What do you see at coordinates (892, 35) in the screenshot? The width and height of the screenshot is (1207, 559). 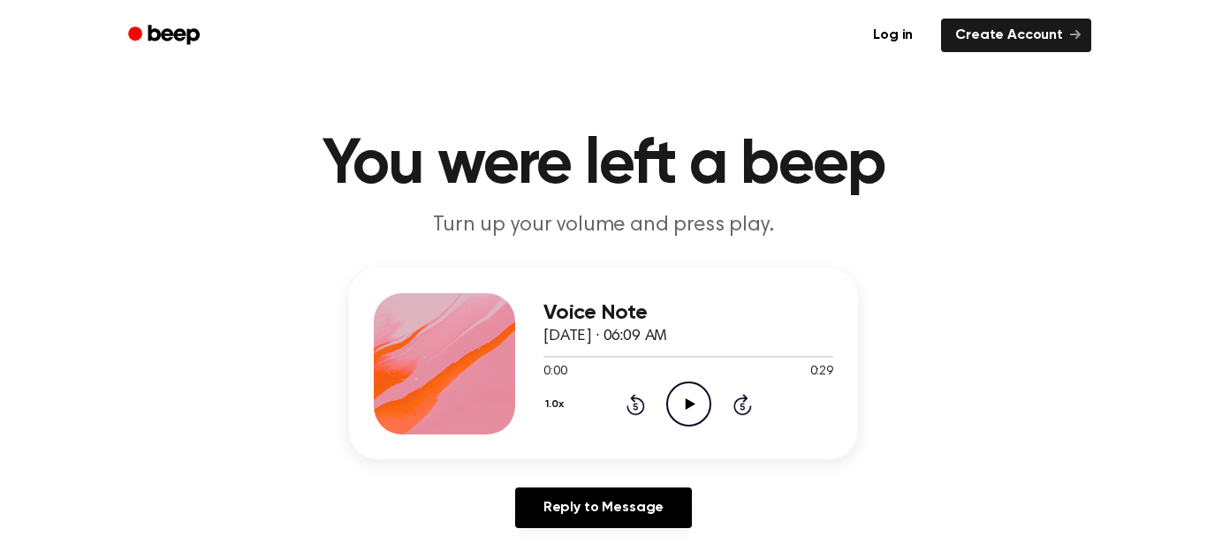 I see `a: Log in` at bounding box center [892, 35].